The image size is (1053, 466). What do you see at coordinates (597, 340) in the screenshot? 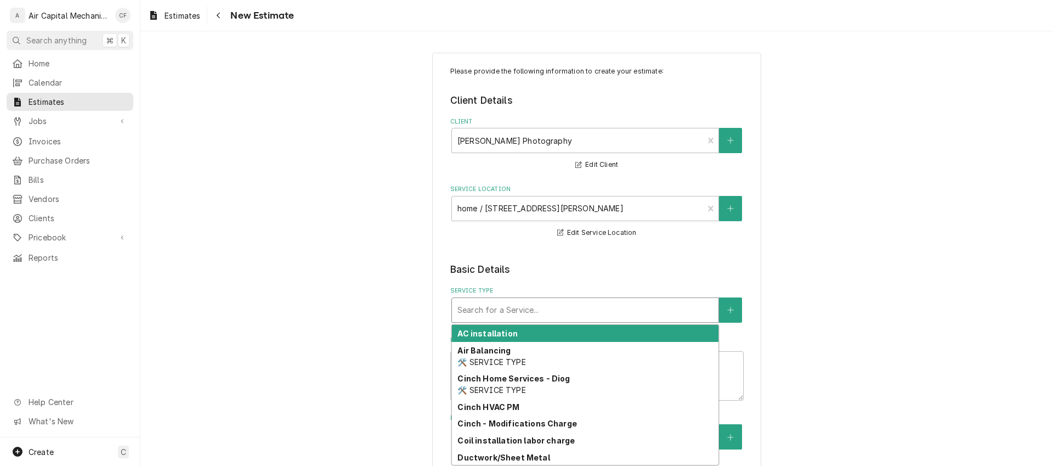
I see `label: Reason For Call` at bounding box center [597, 340].